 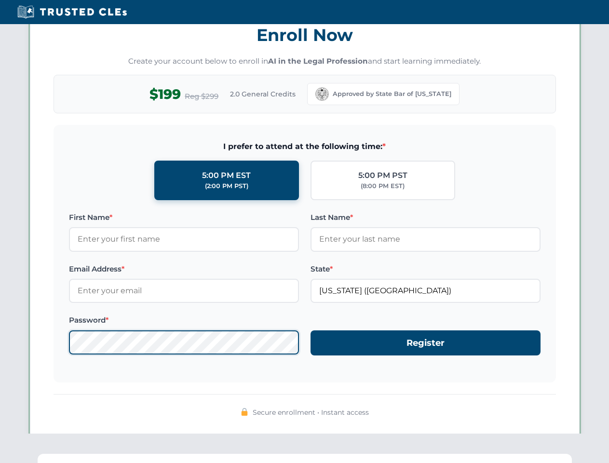 I want to click on p: Create your account below to enroll in and start learning immediately., so click(x=305, y=61).